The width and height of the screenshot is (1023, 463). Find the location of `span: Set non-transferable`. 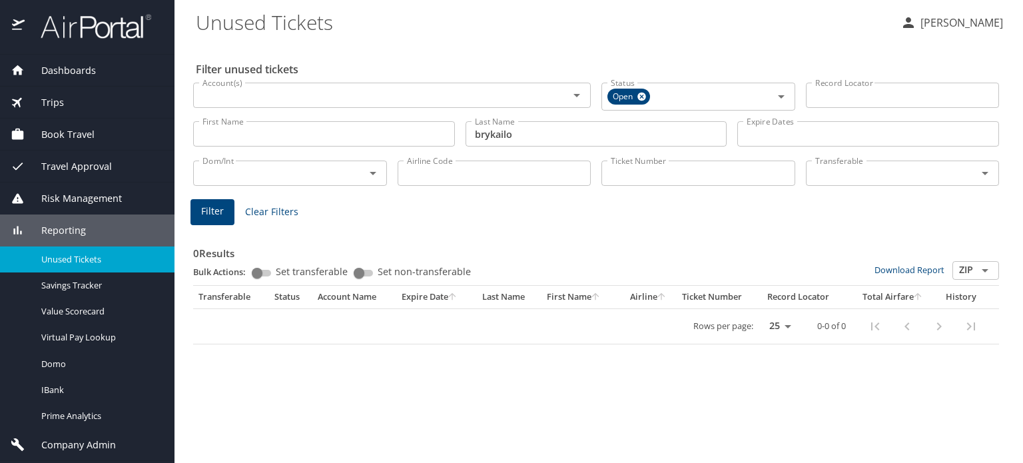

span: Set non-transferable is located at coordinates (424, 272).